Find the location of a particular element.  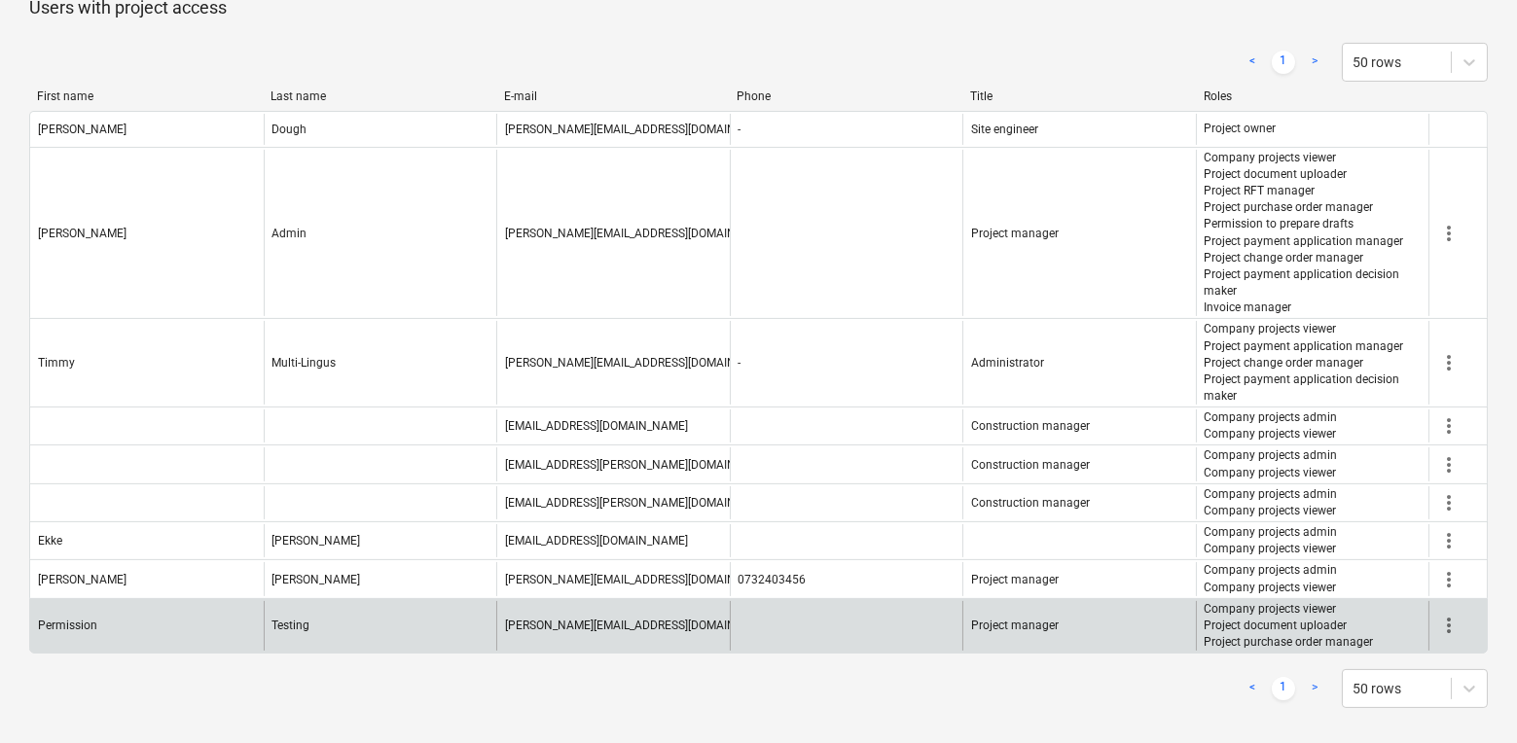

div: Dough is located at coordinates (290, 129).